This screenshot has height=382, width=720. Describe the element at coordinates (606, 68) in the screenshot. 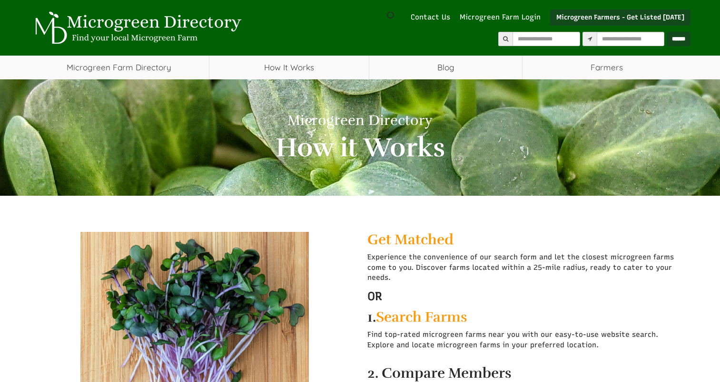

I see `span: Farmers` at that location.